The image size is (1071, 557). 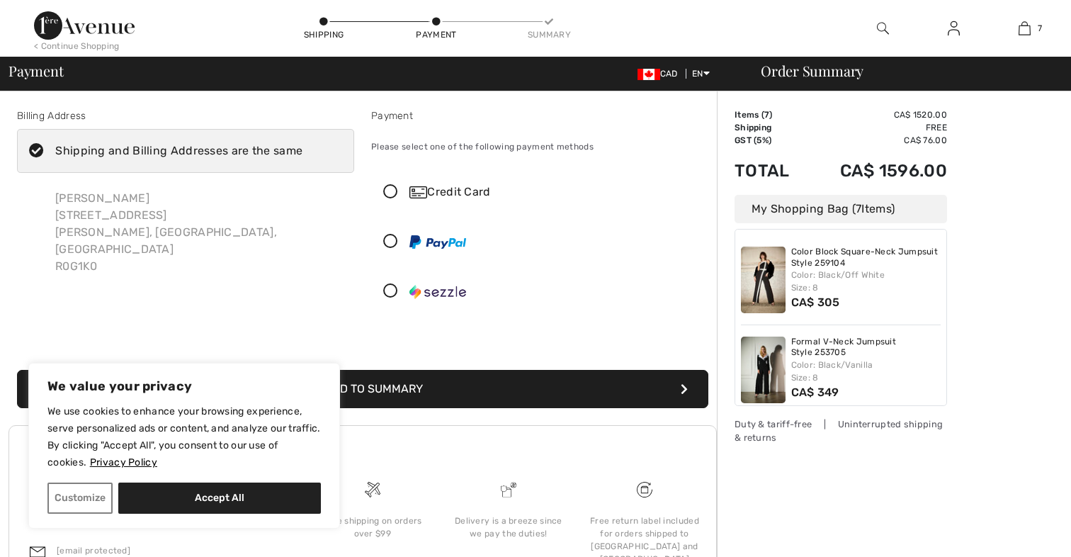 What do you see at coordinates (77, 46) in the screenshot?
I see `div: < Continue Shopping` at bounding box center [77, 46].